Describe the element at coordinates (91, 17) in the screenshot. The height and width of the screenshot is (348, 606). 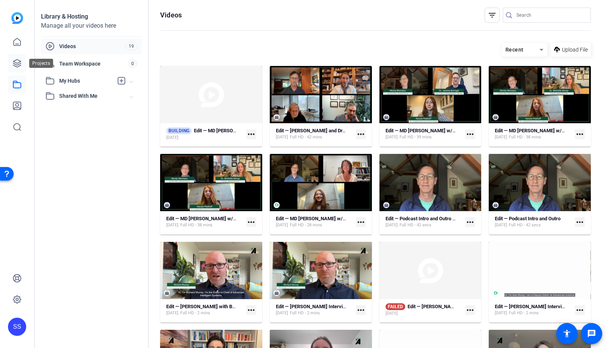
I see `div: Library & Hosting` at that location.